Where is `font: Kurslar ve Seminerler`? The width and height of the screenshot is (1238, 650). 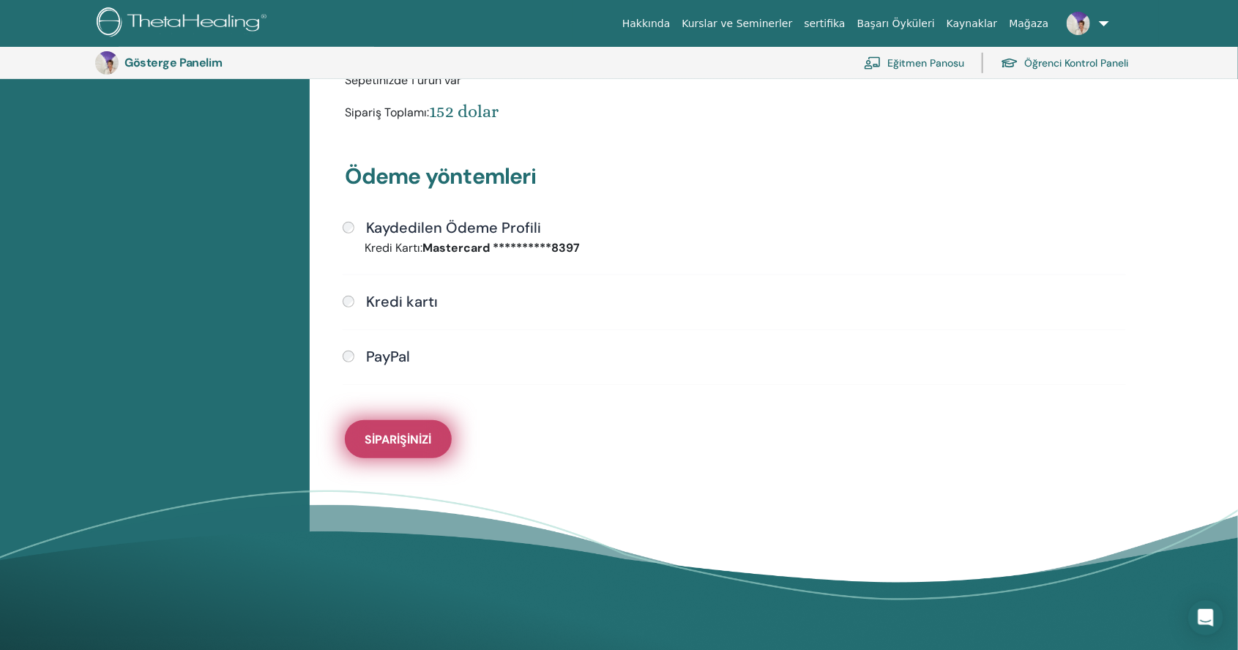
font: Kurslar ve Seminerler is located at coordinates (737, 23).